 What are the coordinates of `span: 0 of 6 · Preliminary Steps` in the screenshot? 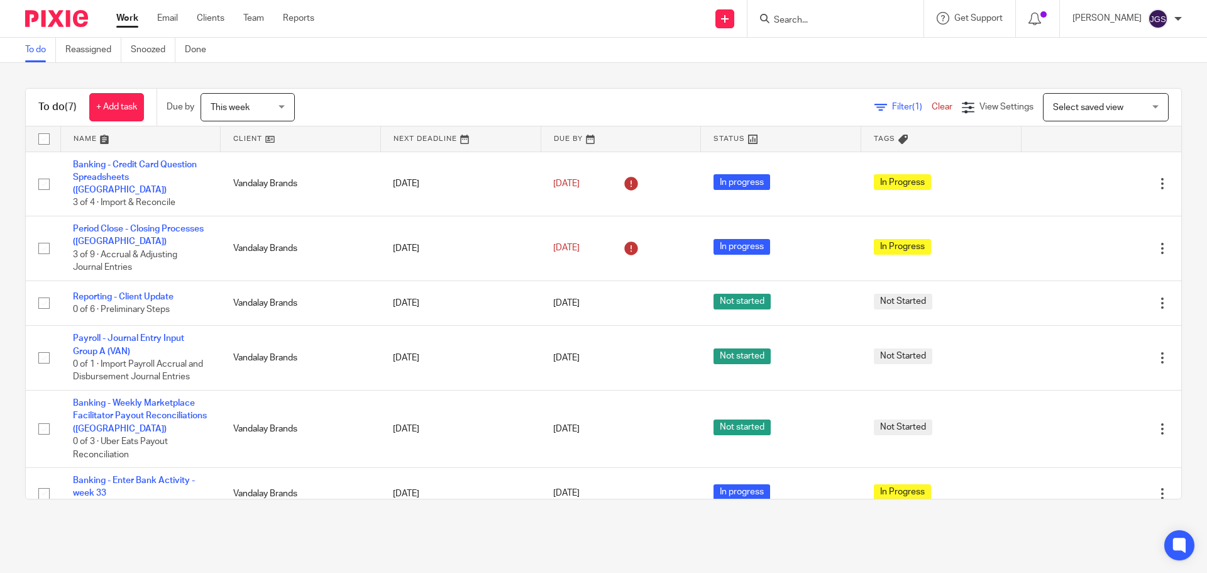 It's located at (121, 309).